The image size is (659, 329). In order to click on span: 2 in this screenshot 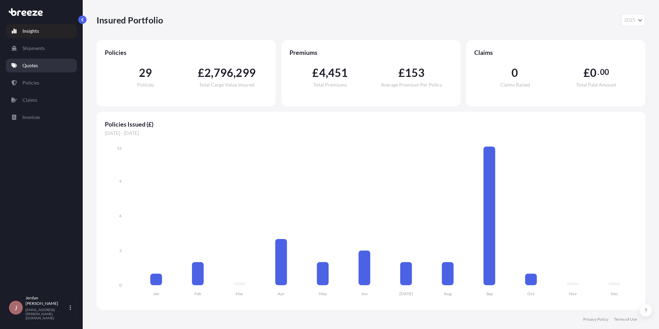, I will do `click(207, 73)`.